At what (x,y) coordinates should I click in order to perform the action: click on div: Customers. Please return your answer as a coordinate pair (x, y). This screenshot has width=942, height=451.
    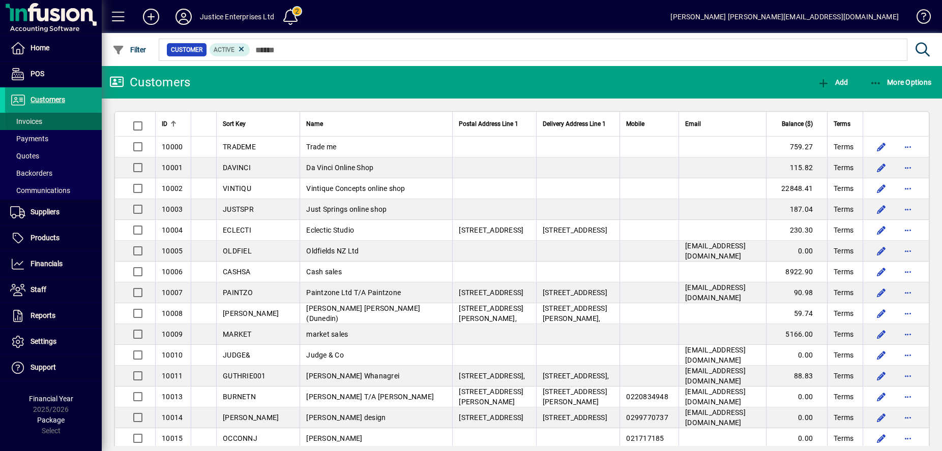
    Looking at the image, I should click on (149, 82).